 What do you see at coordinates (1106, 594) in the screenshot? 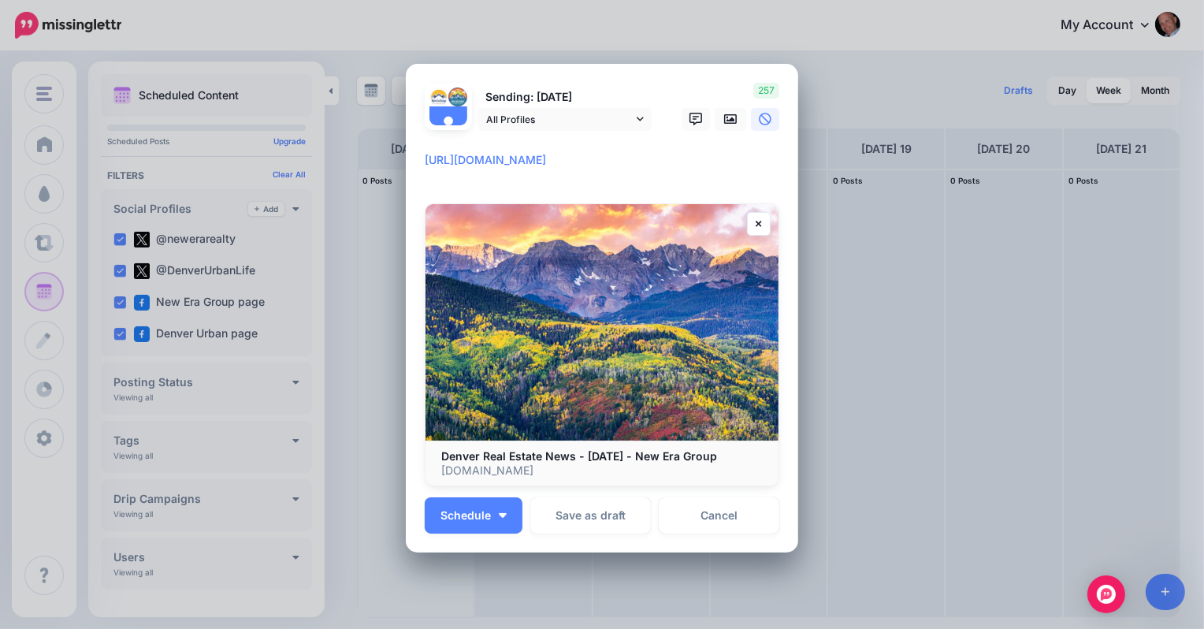
I see `div: Open Intercom Messenger` at bounding box center [1106, 594].